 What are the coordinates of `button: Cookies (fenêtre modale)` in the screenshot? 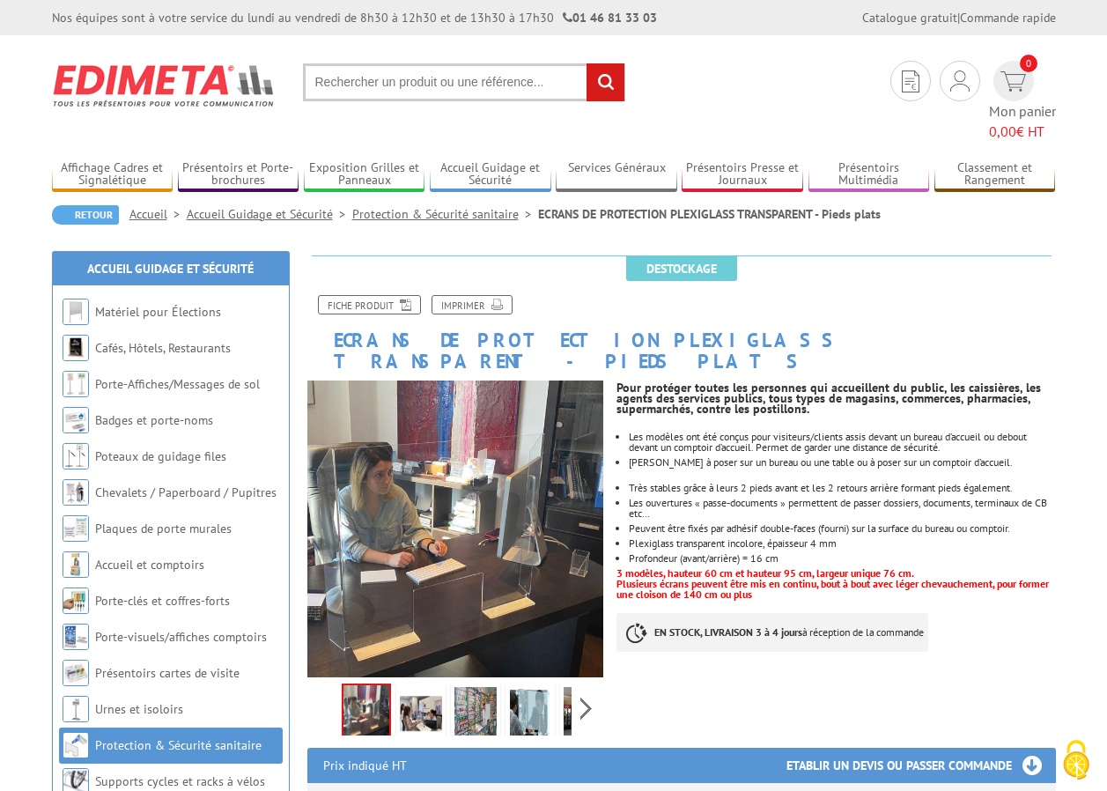 It's located at (1076, 761).